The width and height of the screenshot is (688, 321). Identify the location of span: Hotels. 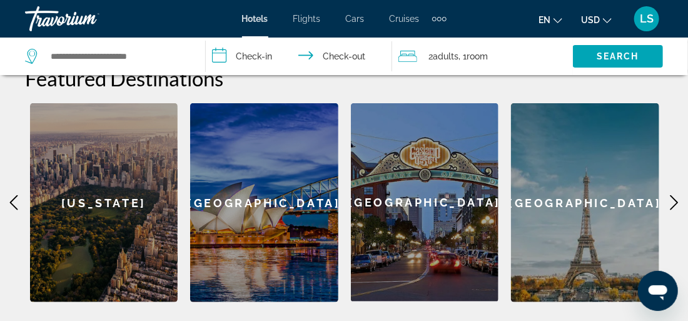
(255, 19).